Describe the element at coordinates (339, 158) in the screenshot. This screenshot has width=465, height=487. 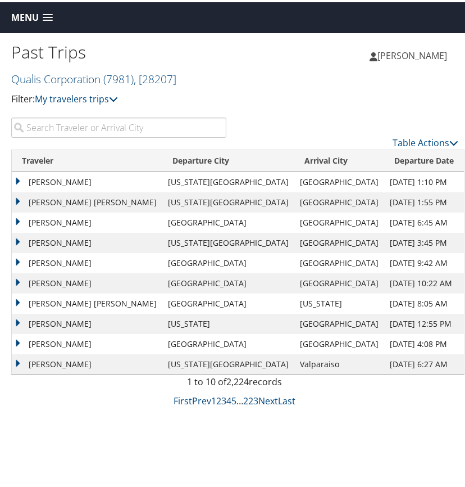
I see `th: Arrival City: activate to sort column ascending` at that location.